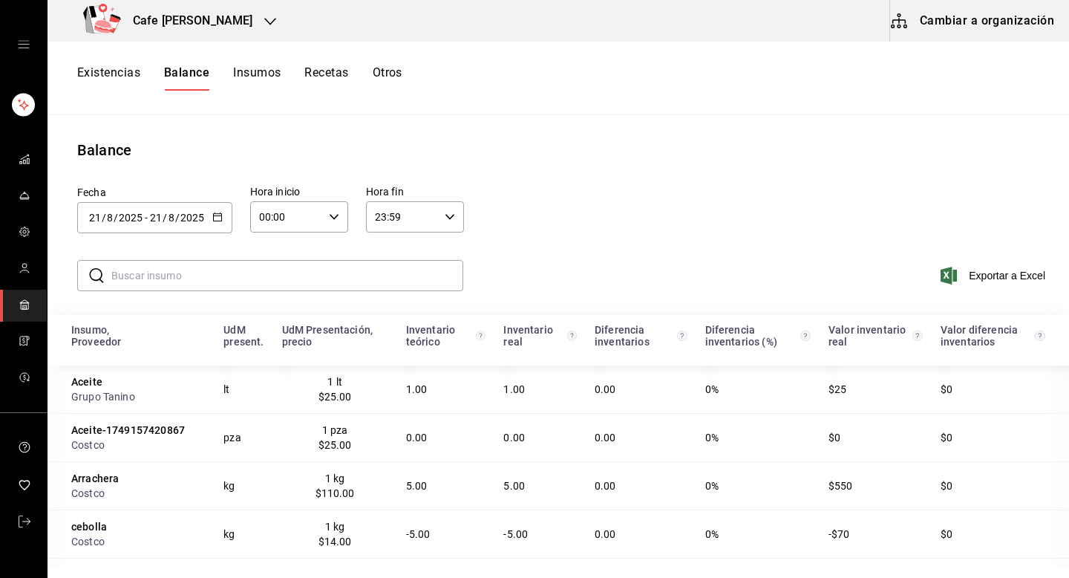  What do you see at coordinates (635, 336) in the screenshot?
I see `div: Diferencia inventarios` at bounding box center [635, 336].